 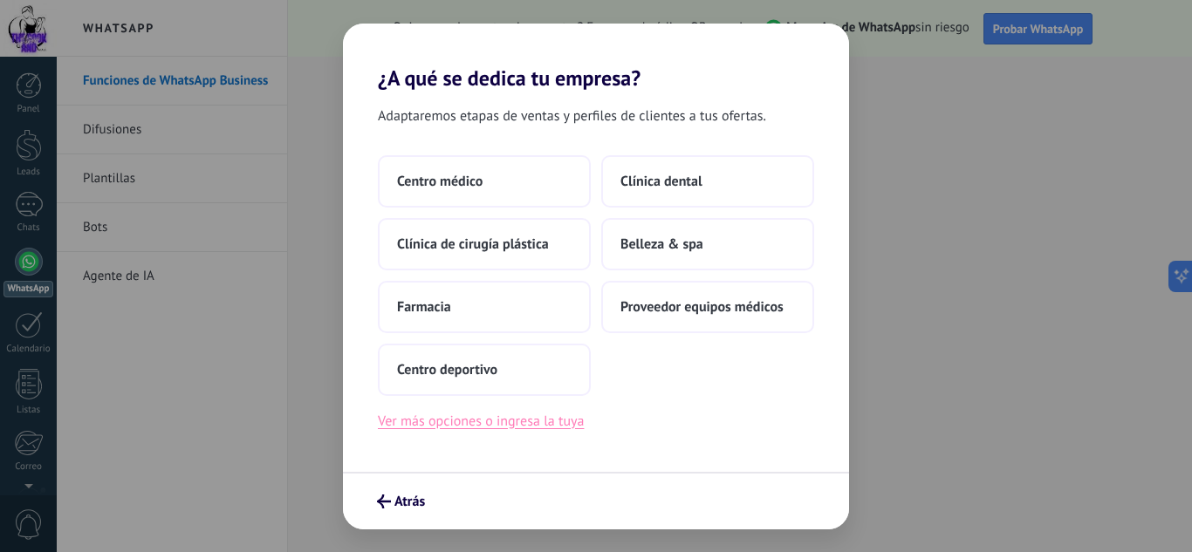 What do you see at coordinates (596, 57) in the screenshot?
I see `h2: ¿A qué se dedica tu empresa?` at bounding box center [596, 57].